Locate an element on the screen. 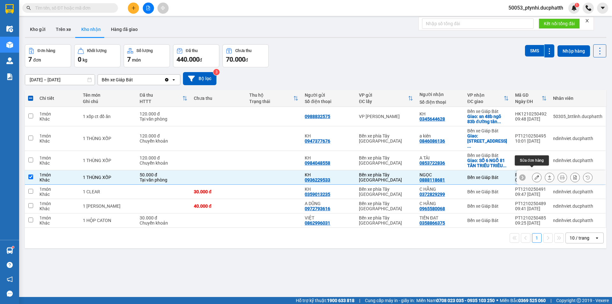  div: PT1210250495 is located at coordinates (530, 136).